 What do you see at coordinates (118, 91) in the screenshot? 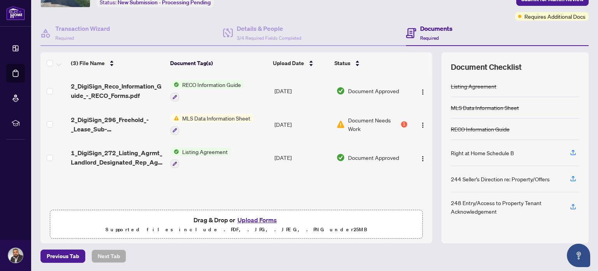
I see `span: 2_DigiSign_Reco_Information_Guide_-_RECO_Forms.pdf` at bounding box center [118, 91].